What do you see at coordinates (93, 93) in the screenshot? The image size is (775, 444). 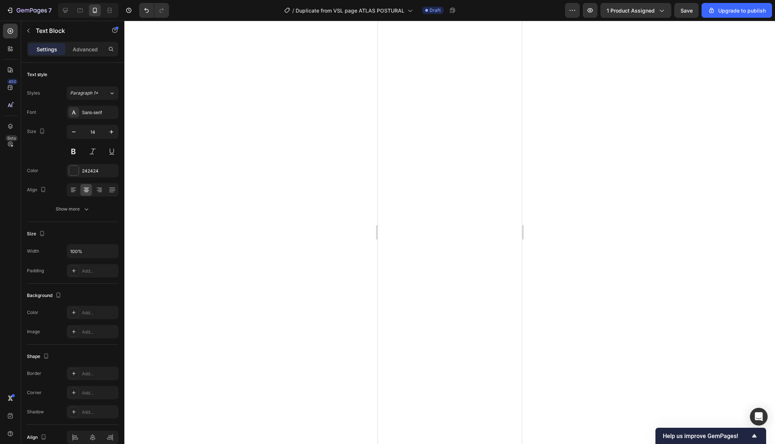 I see `button: Paragraph 1*` at bounding box center [93, 93].